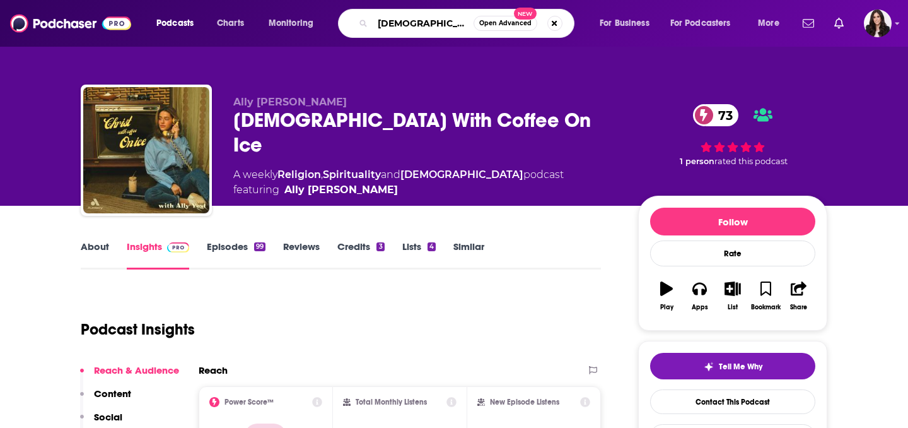 The image size is (908, 428). What do you see at coordinates (799, 296) in the screenshot?
I see `button: Share` at bounding box center [799, 296].